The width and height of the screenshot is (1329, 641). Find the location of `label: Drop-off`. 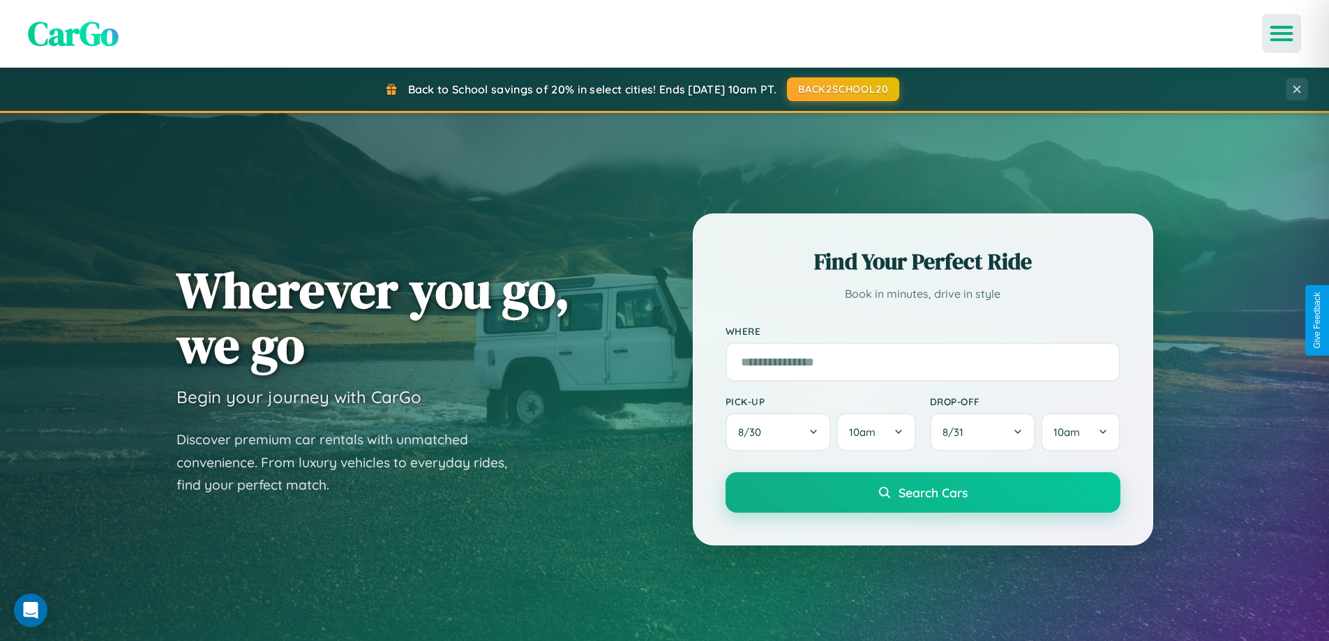

label: Drop-off is located at coordinates (1025, 401).